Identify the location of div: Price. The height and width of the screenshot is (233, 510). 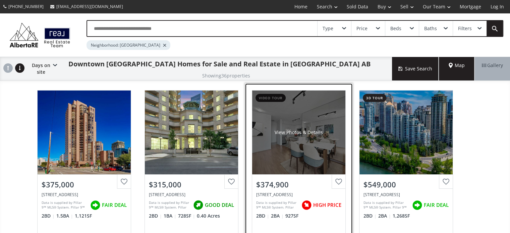
(362, 28).